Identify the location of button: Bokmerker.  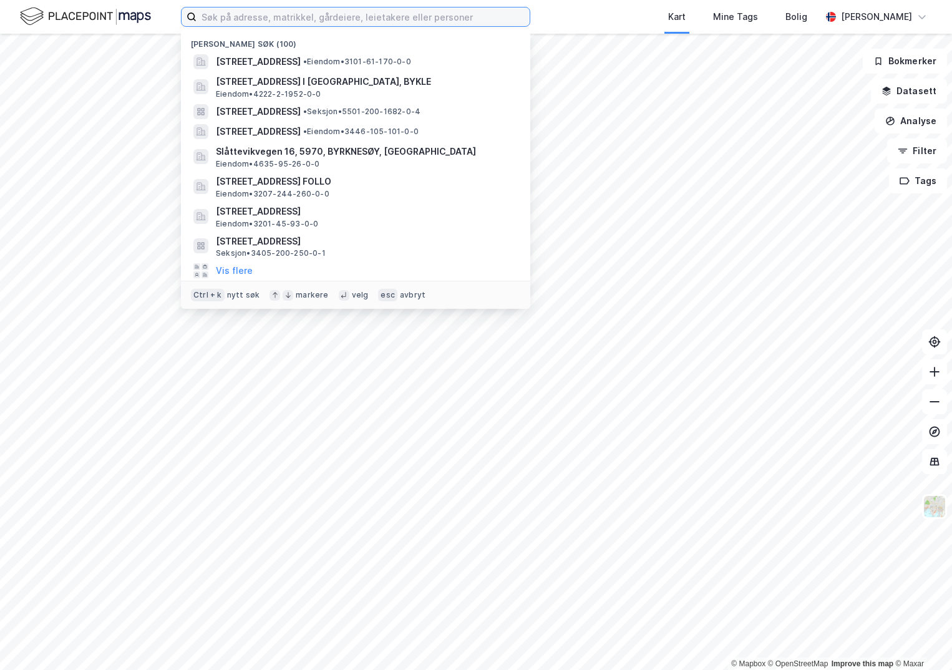
(905, 61).